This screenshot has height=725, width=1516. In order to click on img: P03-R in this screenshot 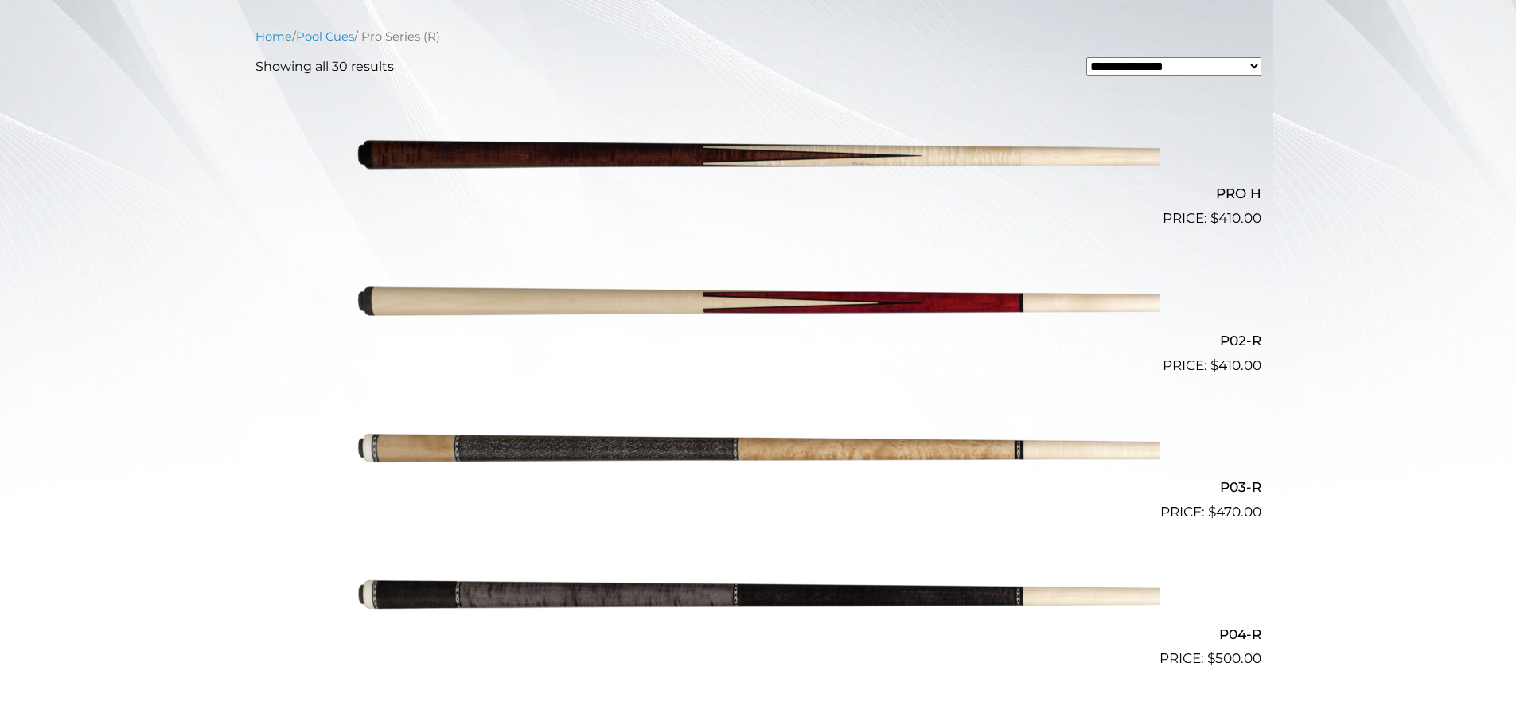, I will do `click(759, 450)`.